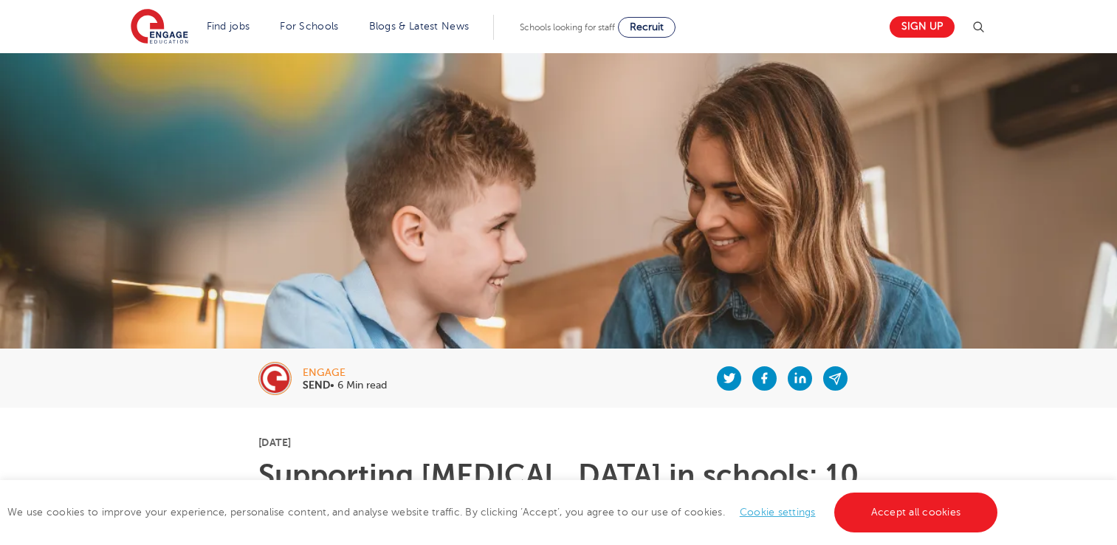  I want to click on a: Find jobs, so click(228, 26).